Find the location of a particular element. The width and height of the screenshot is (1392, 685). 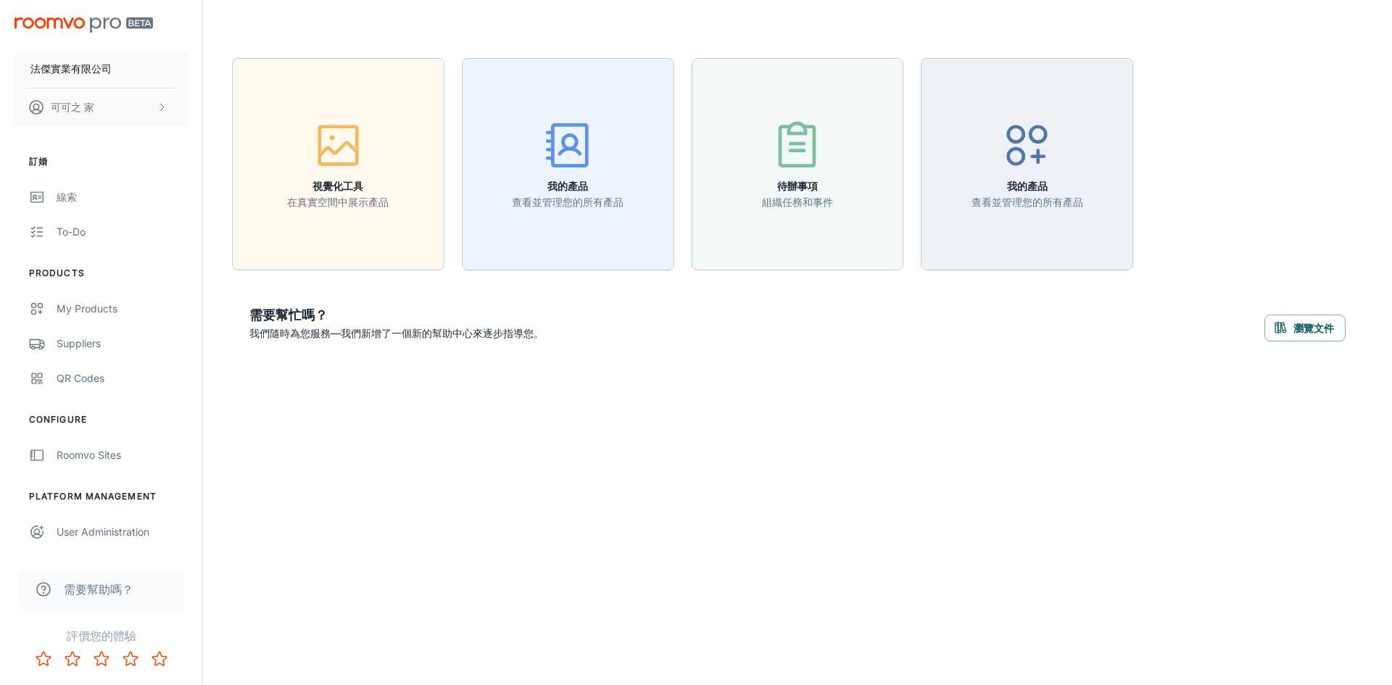

a: 待辦事項組織任務和事件 is located at coordinates (797, 163).